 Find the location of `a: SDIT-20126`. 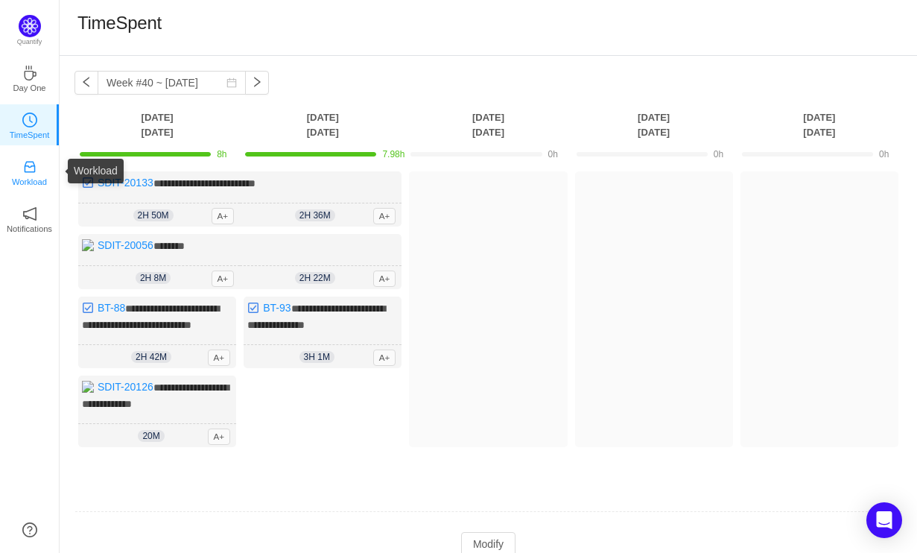

a: SDIT-20126 is located at coordinates (125, 387).